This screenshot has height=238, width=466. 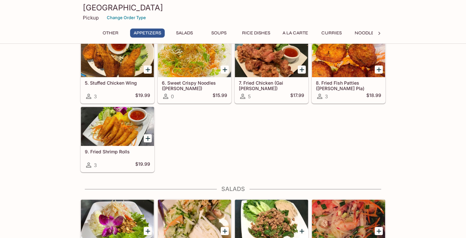 What do you see at coordinates (220, 96) in the screenshot?
I see `h5: $15.99` at bounding box center [220, 96].